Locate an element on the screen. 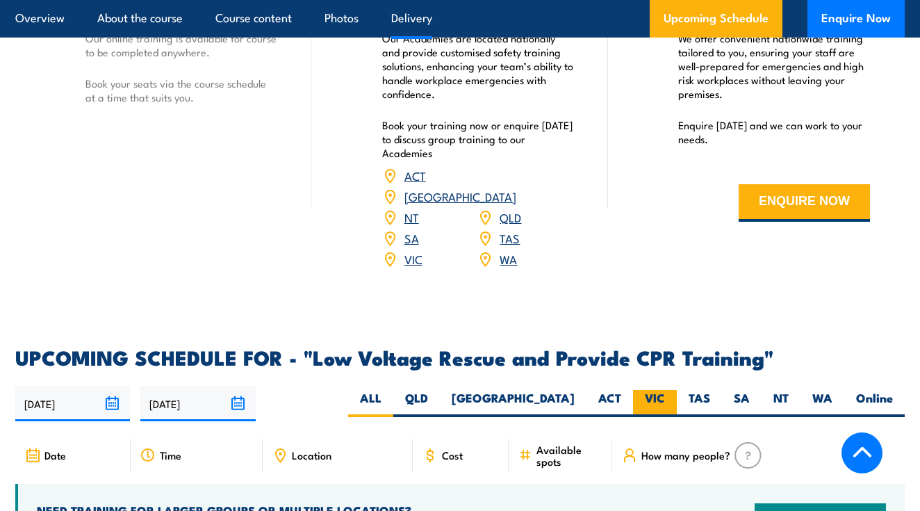 The image size is (920, 511). input: From date is located at coordinates (72, 403).